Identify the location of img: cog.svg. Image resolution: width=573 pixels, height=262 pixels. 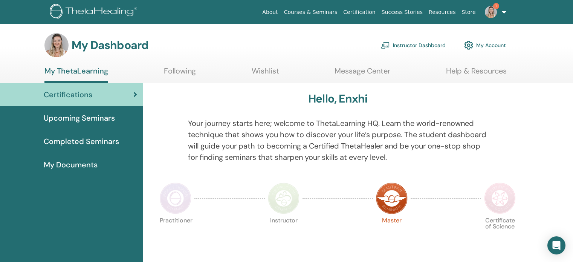
(469, 45).